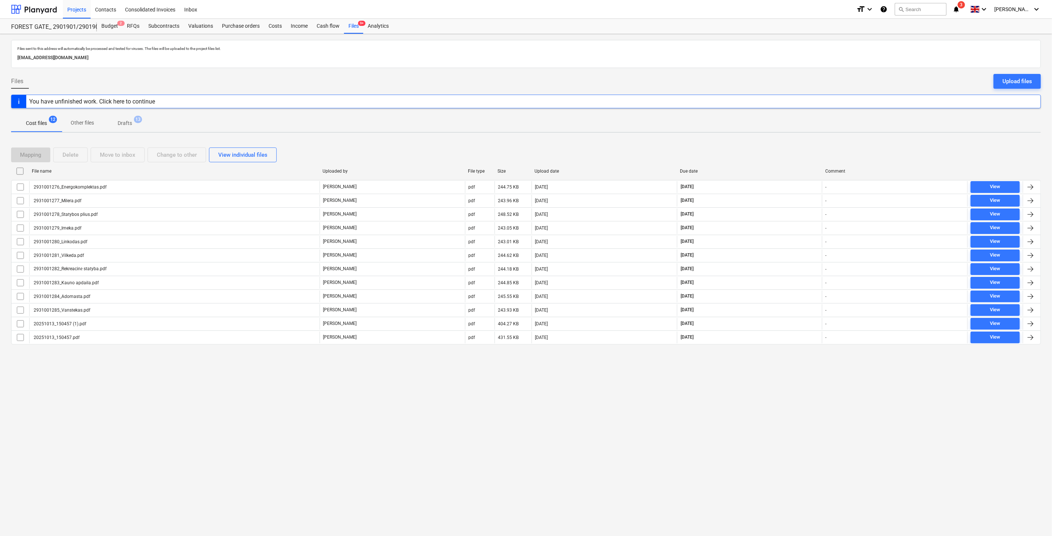  What do you see at coordinates (133, 26) in the screenshot?
I see `div: RFQs` at bounding box center [133, 26].